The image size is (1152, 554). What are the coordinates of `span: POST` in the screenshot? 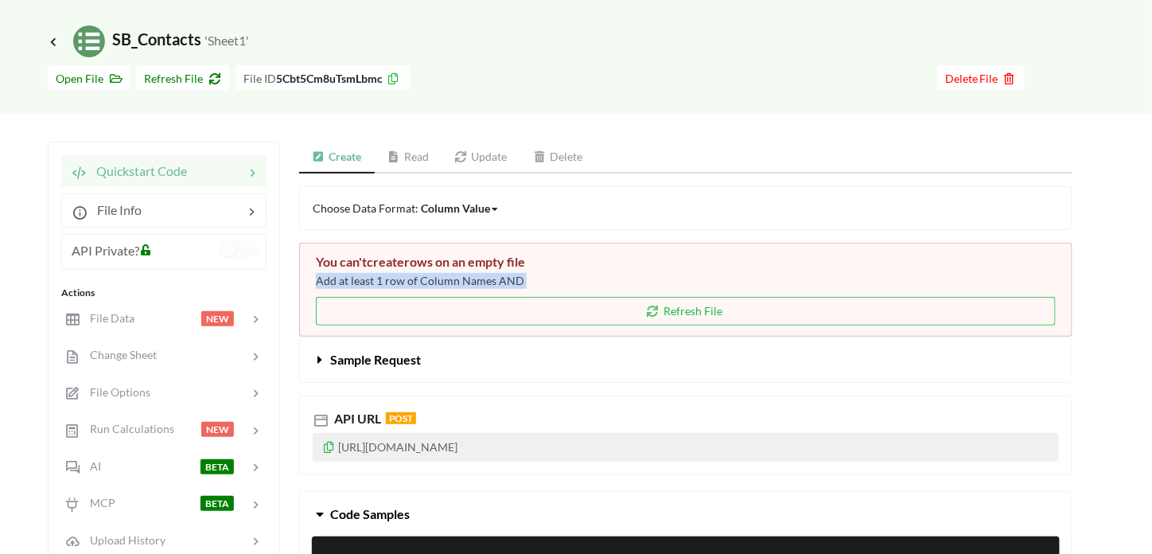 It's located at (401, 418).